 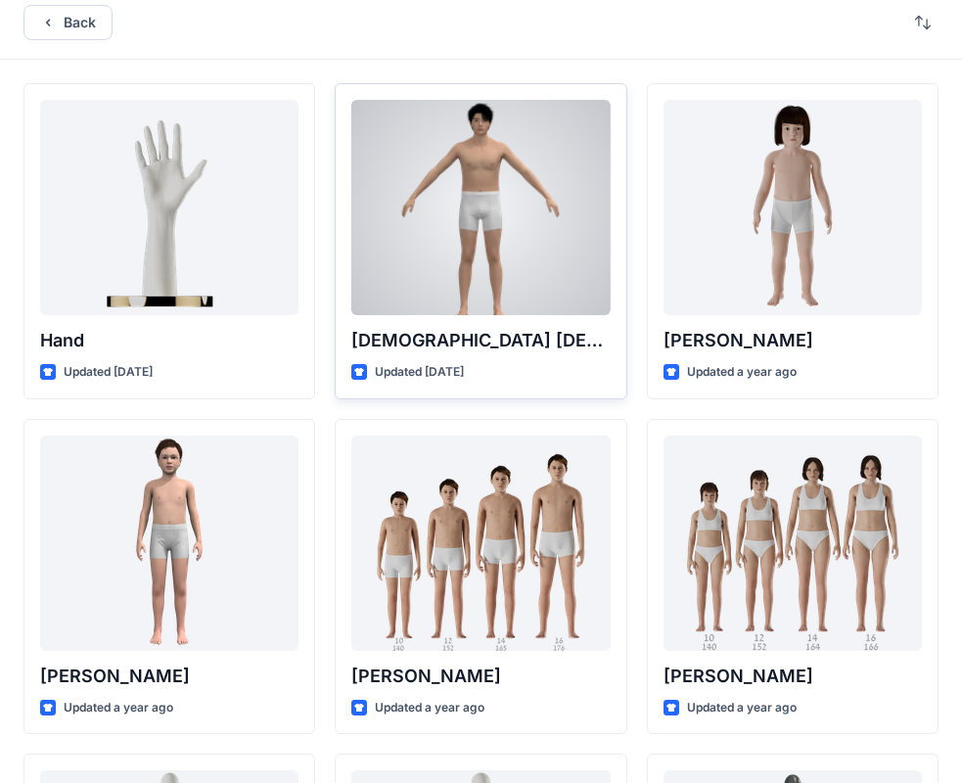 What do you see at coordinates (169, 543) in the screenshot?
I see `a: Emil` at bounding box center [169, 543].